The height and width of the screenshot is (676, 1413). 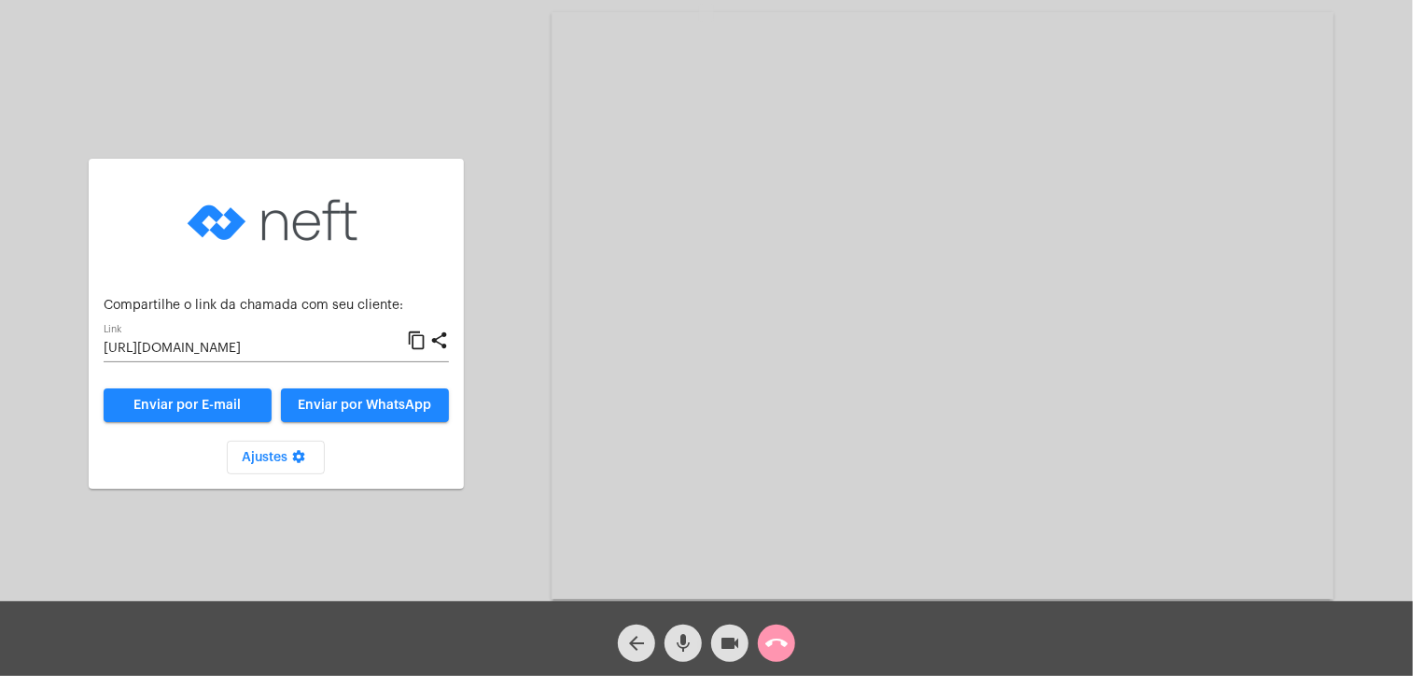 What do you see at coordinates (276, 220) in the screenshot?
I see `img: logo-neft-novo-2.png` at bounding box center [276, 220].